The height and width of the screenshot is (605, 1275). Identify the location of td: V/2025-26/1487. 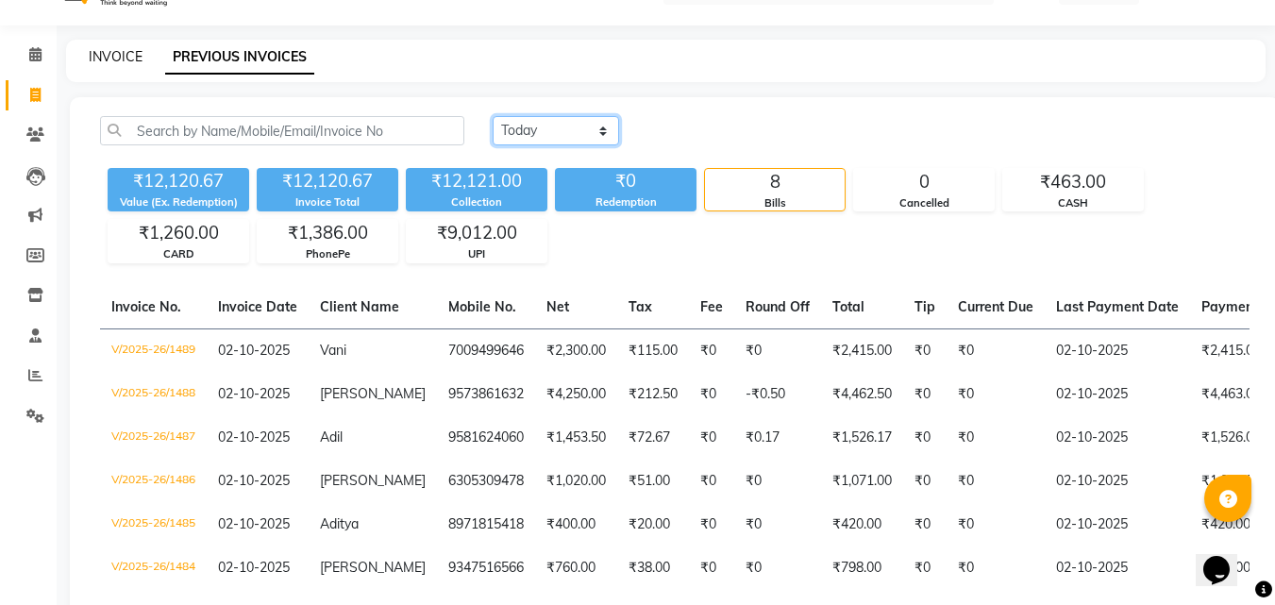
(153, 438).